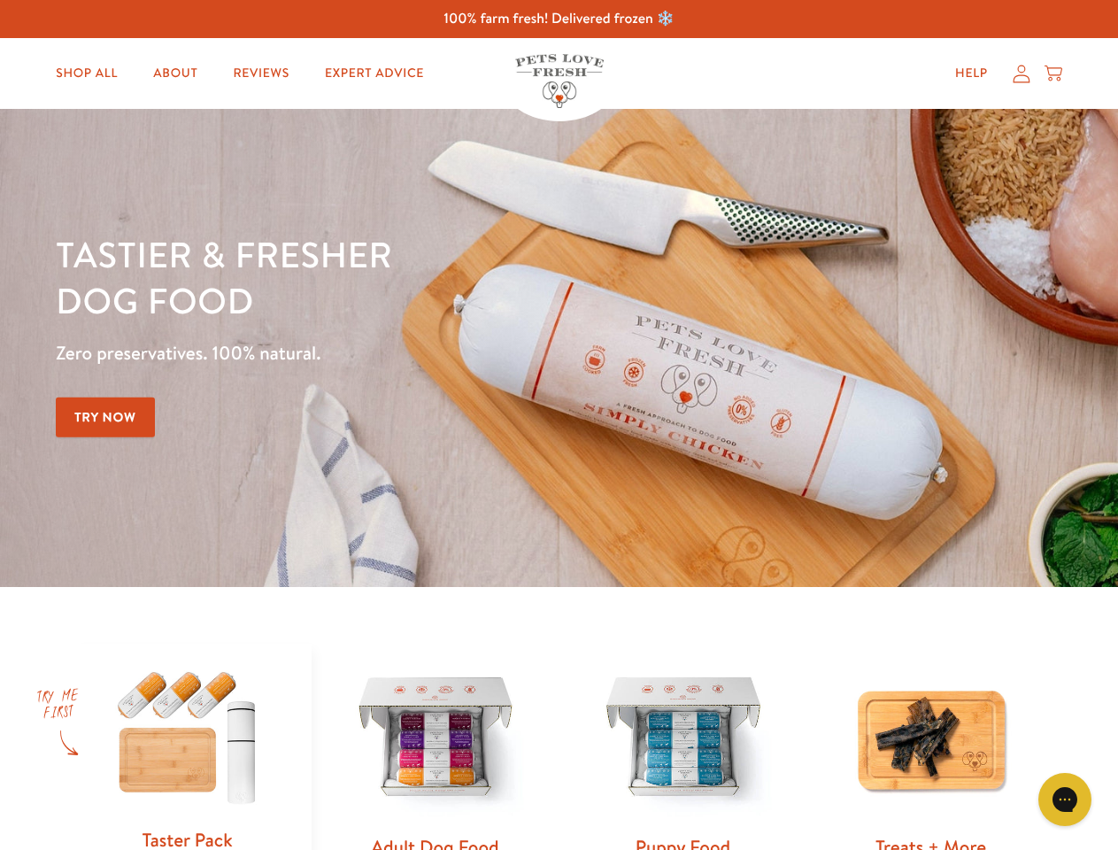 This screenshot has height=850, width=1118. Describe the element at coordinates (559, 81) in the screenshot. I see `img: Pets Love Fresh` at that location.